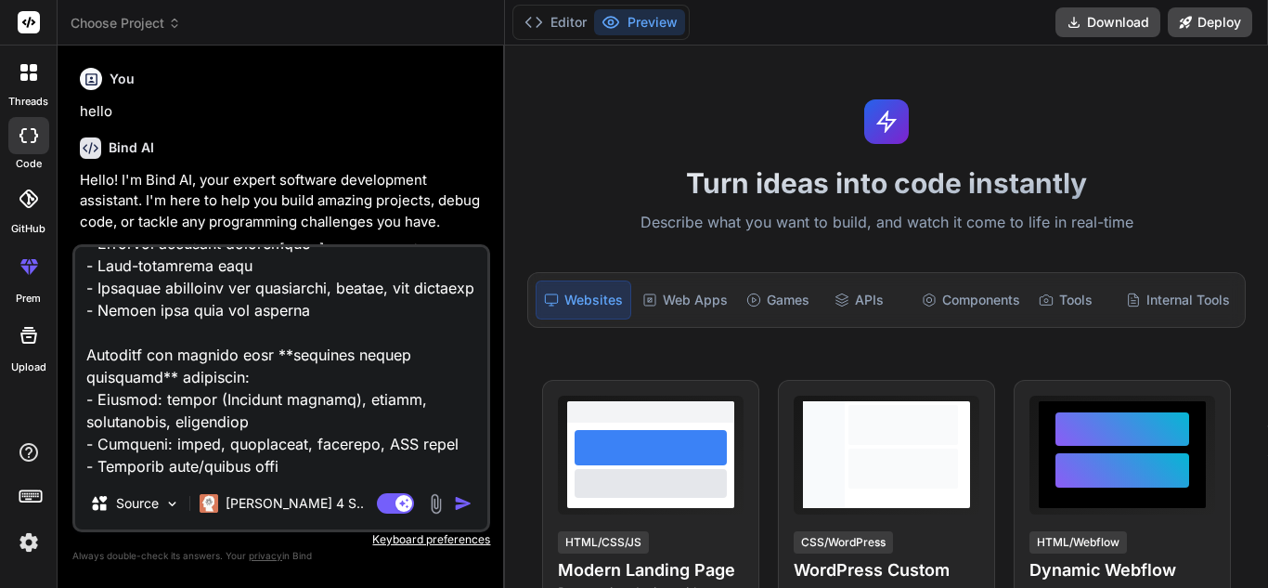 The height and width of the screenshot is (588, 1268). What do you see at coordinates (604, 542) in the screenshot?
I see `div: HTML/CSS/JS` at bounding box center [604, 542].